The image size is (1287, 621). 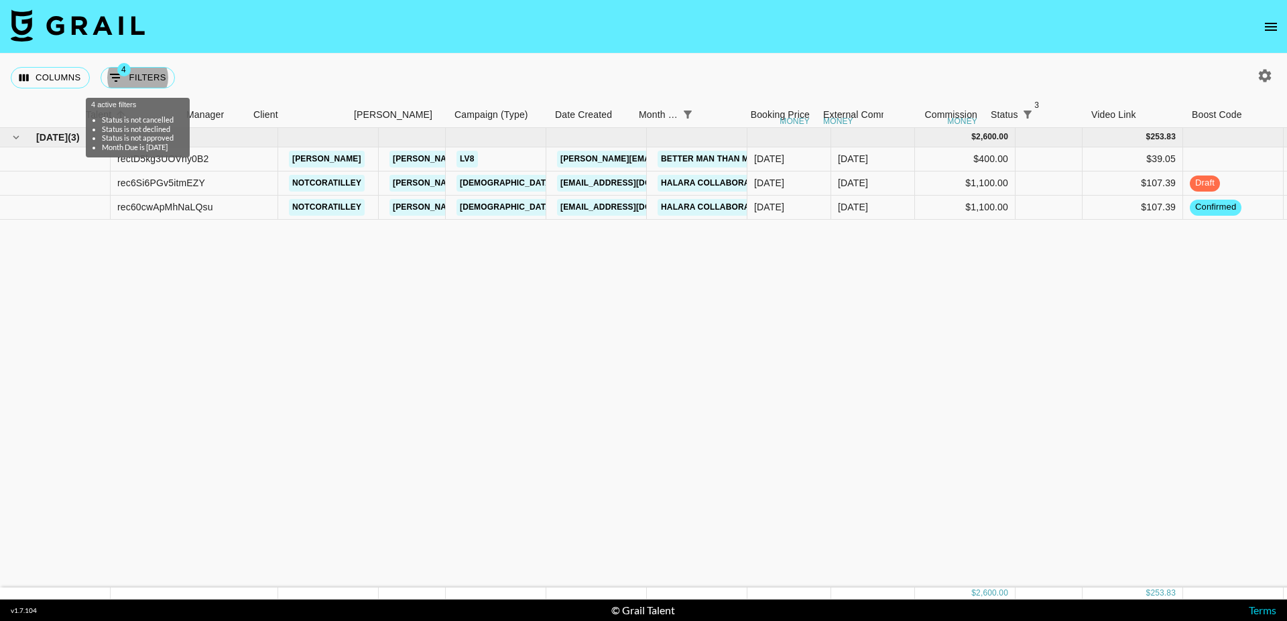 I want to click on span: 3, so click(x=1037, y=105).